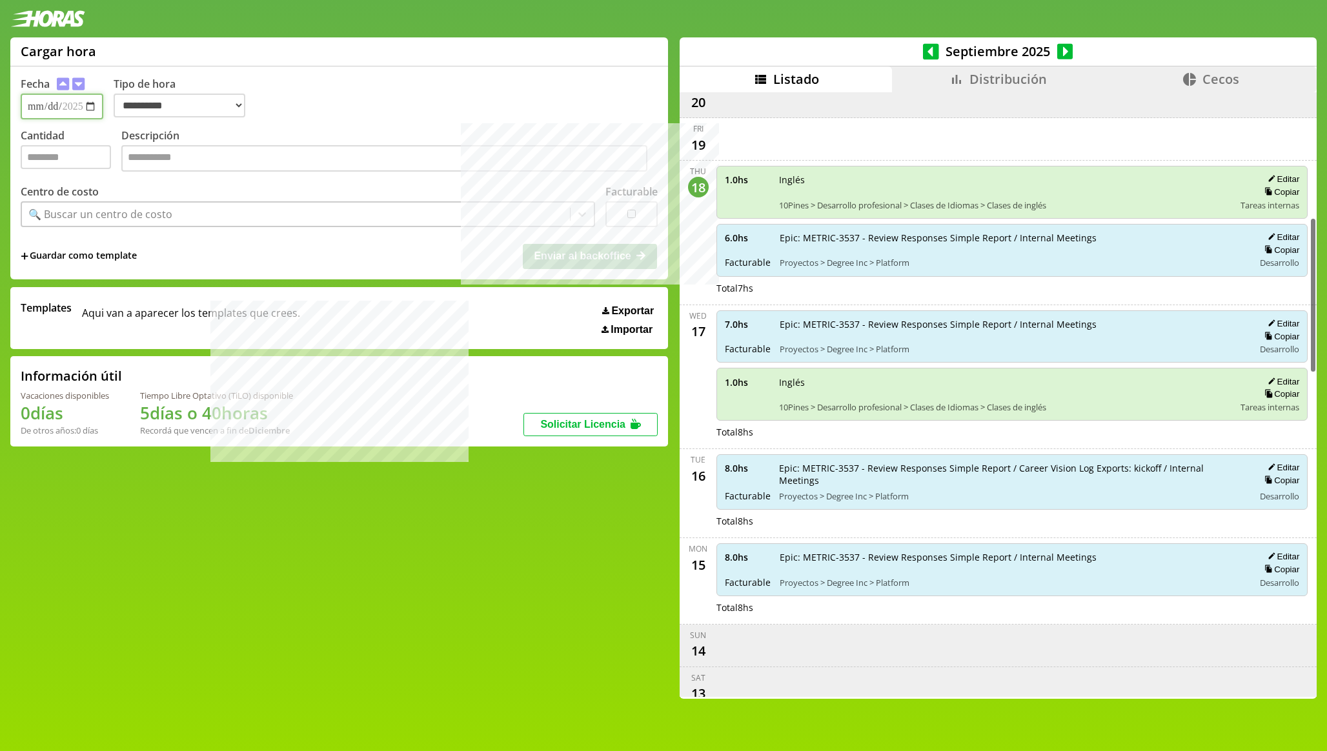  Describe the element at coordinates (1012, 474) in the screenshot. I see `span: Epic: METRIC-3537 - Review Responses Simple Report / Career Vision Log Exports: kickoff / Interna...` at that location.